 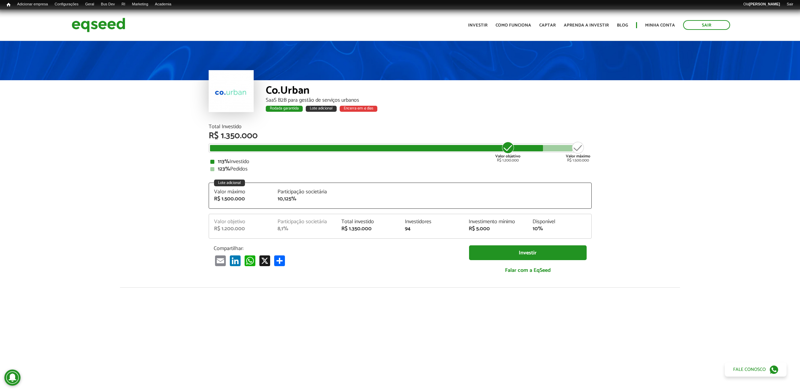 What do you see at coordinates (33, 4) in the screenshot?
I see `a: Adicionar empresa` at bounding box center [33, 4].